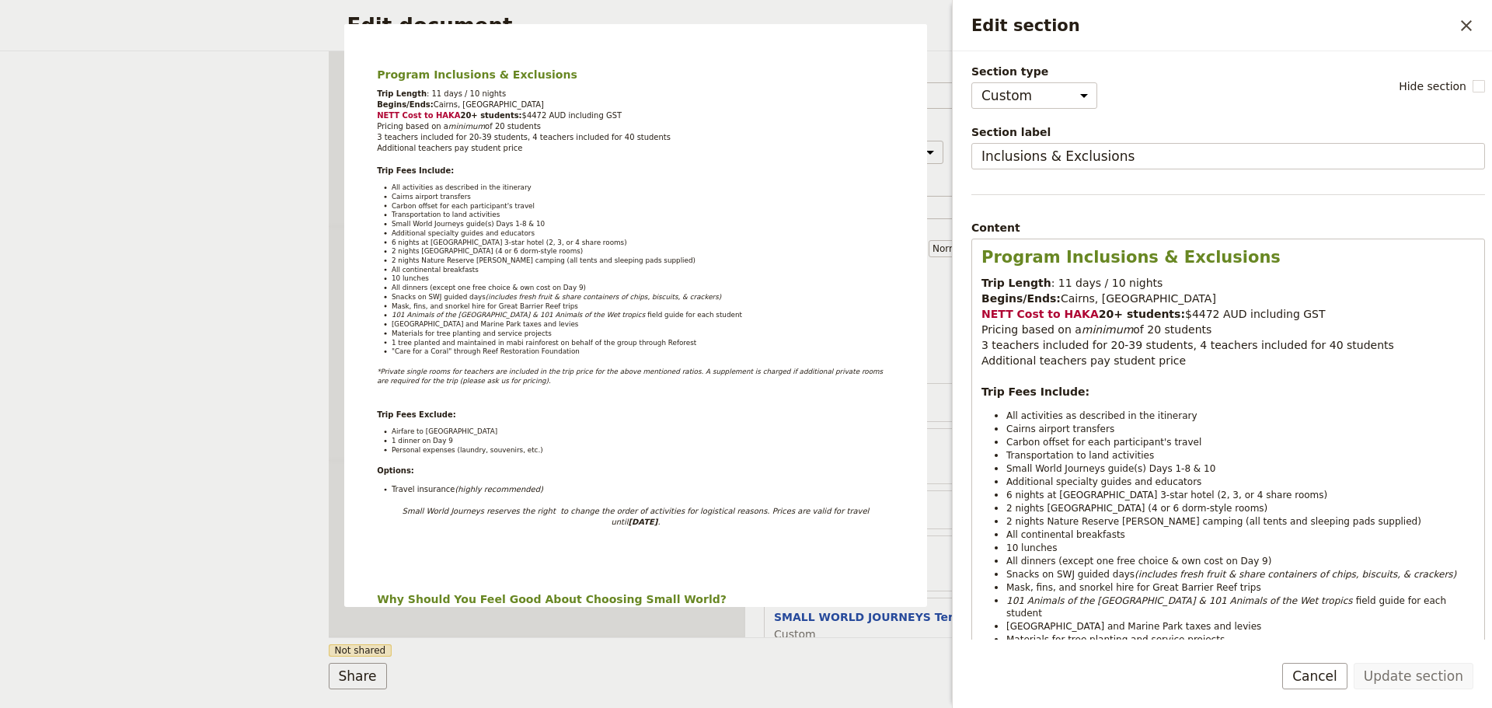 The height and width of the screenshot is (708, 1492). What do you see at coordinates (1035, 392) in the screenshot?
I see `strong: Trip Fees Include:` at bounding box center [1035, 392].